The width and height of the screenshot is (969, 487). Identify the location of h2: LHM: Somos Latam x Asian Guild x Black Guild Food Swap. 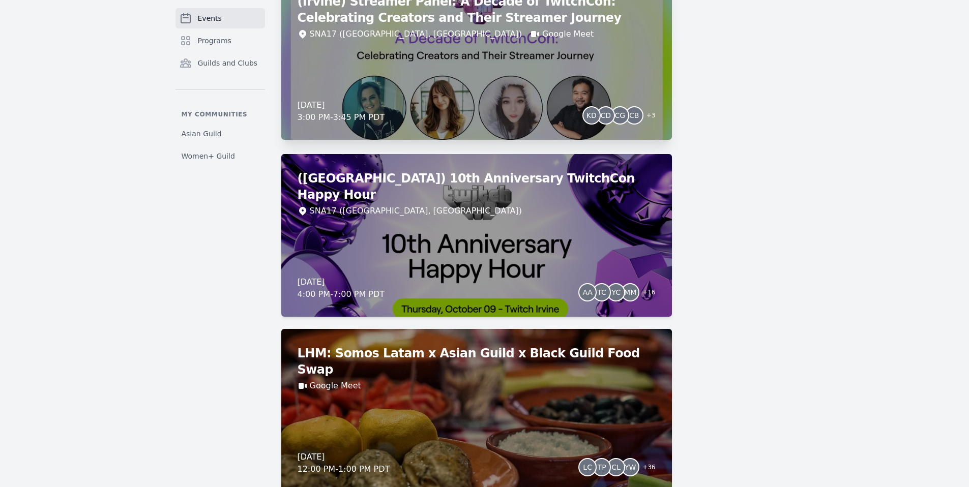
(476, 362).